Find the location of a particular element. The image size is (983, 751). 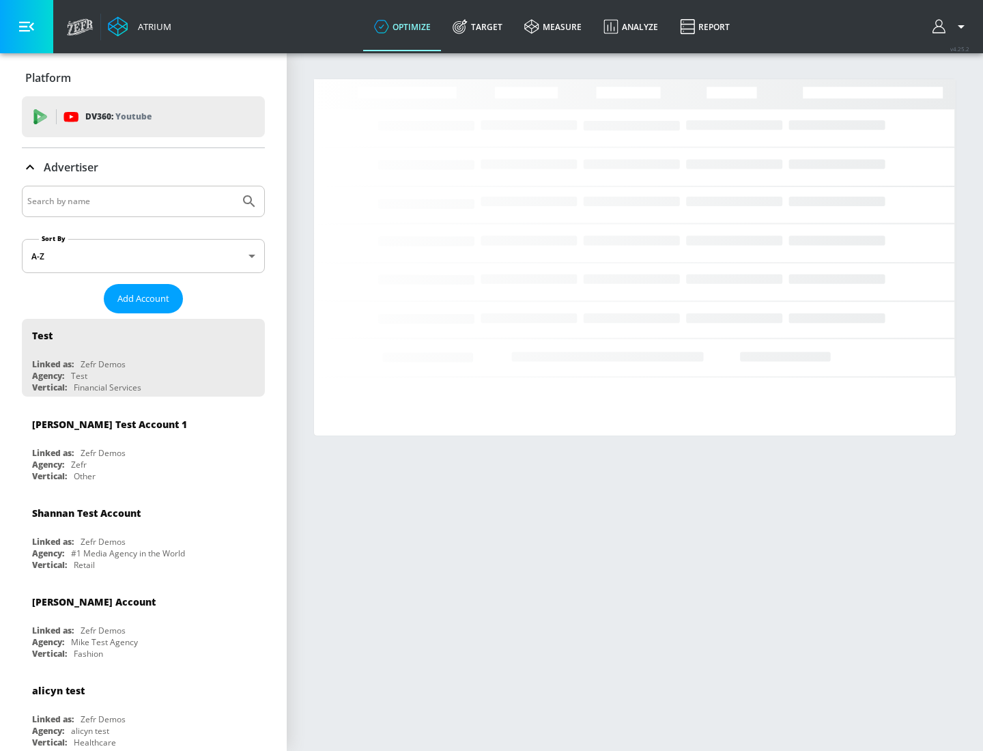

p: Advertiser is located at coordinates (71, 167).